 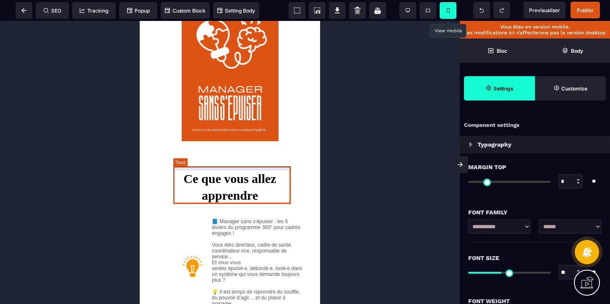 I want to click on text: 📘 Manager sans s’épuiser : les 6 leviers du programme 360° pour cadres engagés ! Vous êtes direct..., so click(x=117, y=246).